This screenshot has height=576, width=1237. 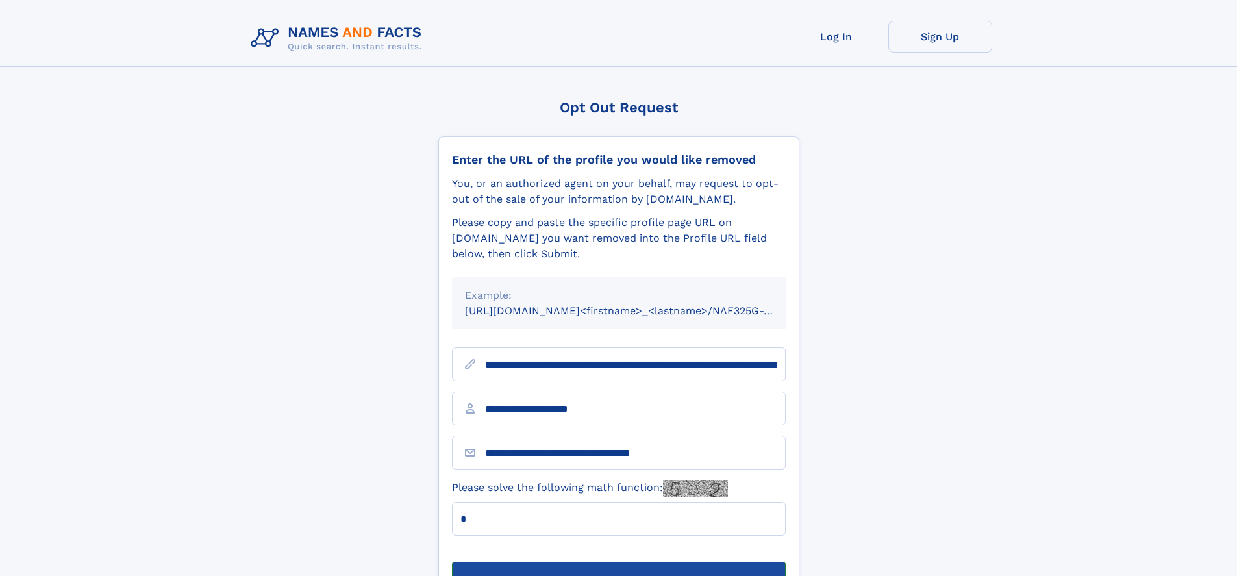 What do you see at coordinates (339, 38) in the screenshot?
I see `img: Logo Names and Facts` at bounding box center [339, 38].